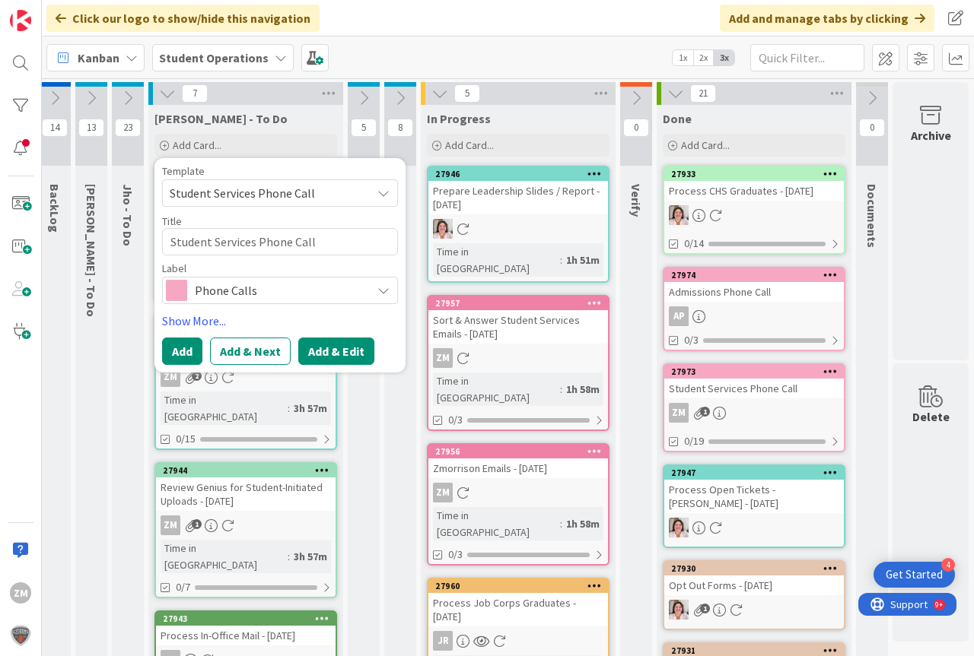 Image resolution: width=974 pixels, height=656 pixels. I want to click on span: Documents, so click(872, 216).